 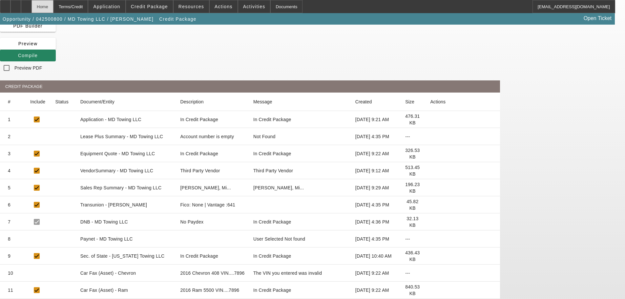 I want to click on mat-header-cell: Status, so click(x=62, y=102).